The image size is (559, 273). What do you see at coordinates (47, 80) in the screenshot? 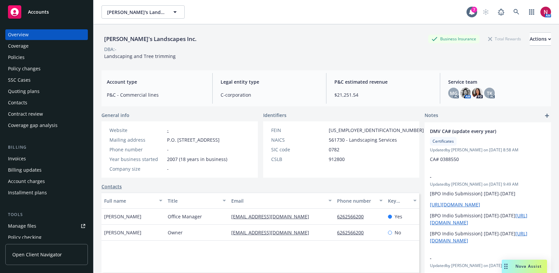
I see `a: SSC Cases` at bounding box center [47, 80].